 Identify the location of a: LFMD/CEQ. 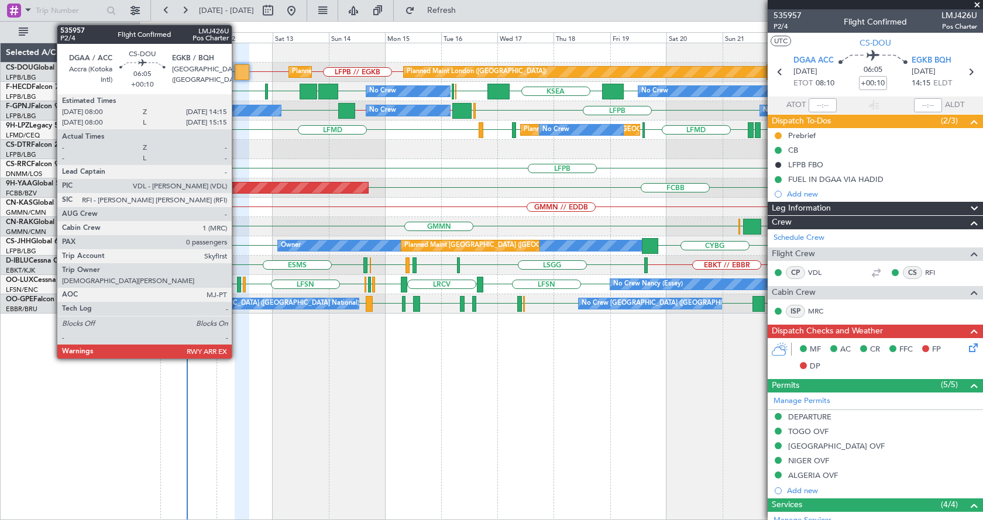
(23, 135).